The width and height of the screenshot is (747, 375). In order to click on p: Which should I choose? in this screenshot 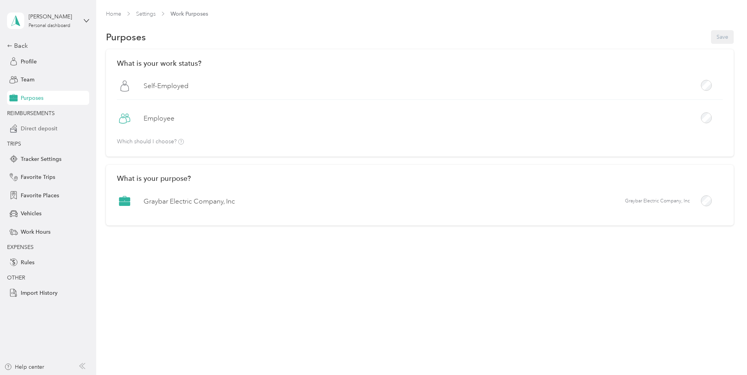, I will do `click(150, 142)`.